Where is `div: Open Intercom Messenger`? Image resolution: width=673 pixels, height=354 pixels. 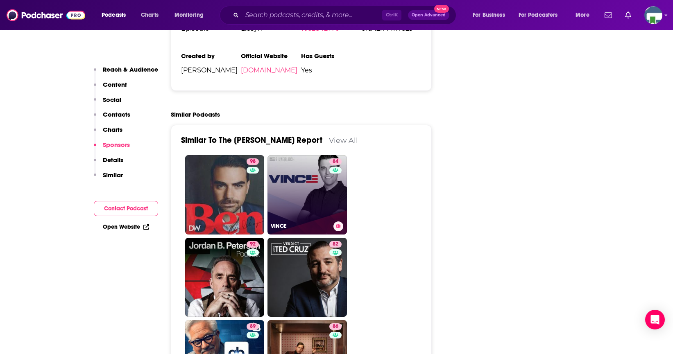
div: Open Intercom Messenger is located at coordinates (655, 320).